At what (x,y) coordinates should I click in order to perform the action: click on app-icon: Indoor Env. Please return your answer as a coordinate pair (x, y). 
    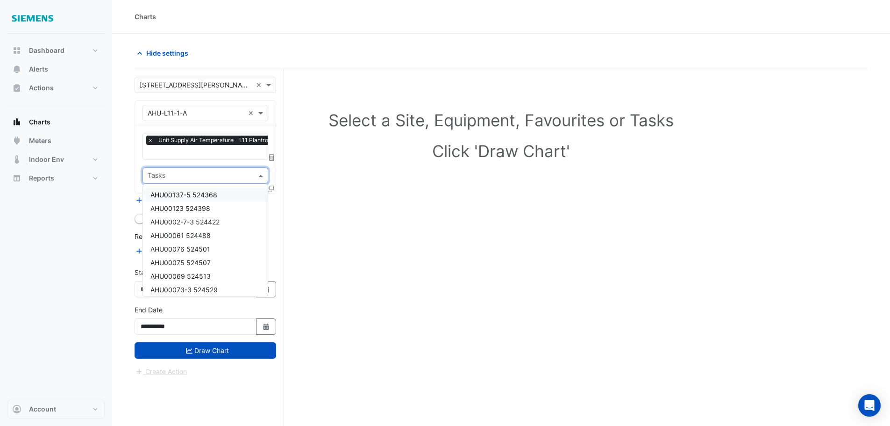
    Looking at the image, I should click on (17, 159).